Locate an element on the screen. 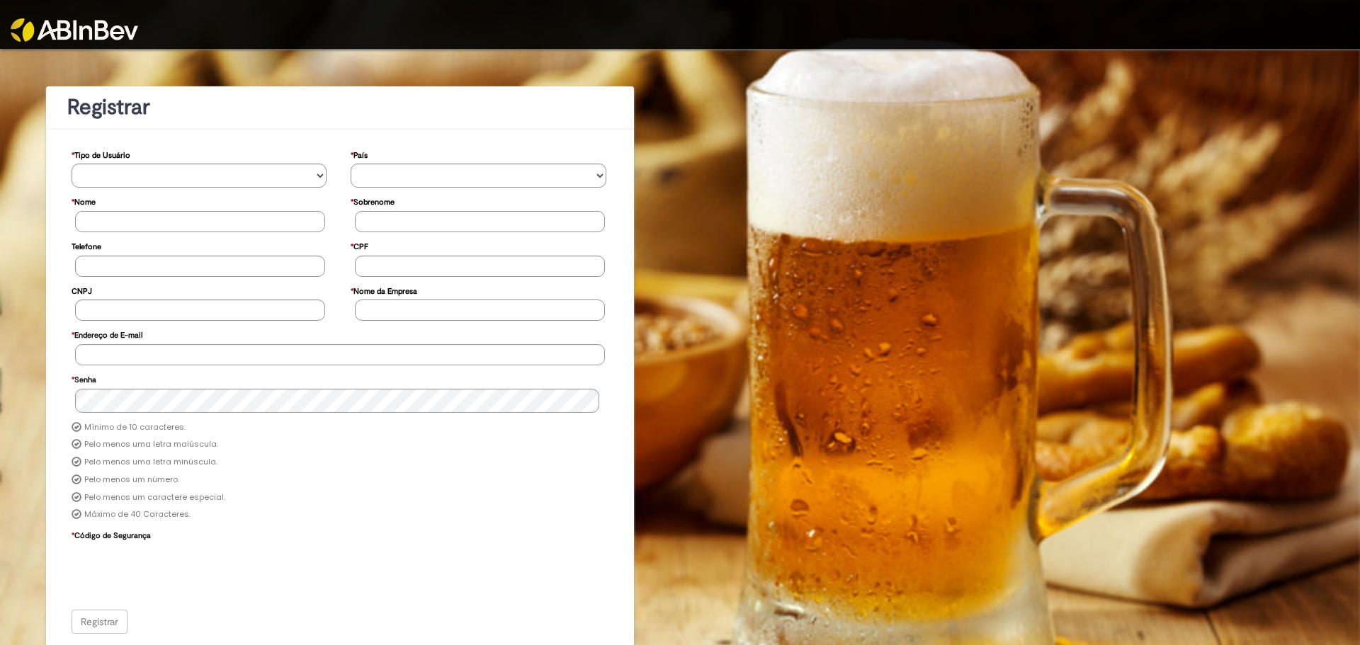 The height and width of the screenshot is (645, 1360). label: Endereço de E-mail is located at coordinates (107, 334).